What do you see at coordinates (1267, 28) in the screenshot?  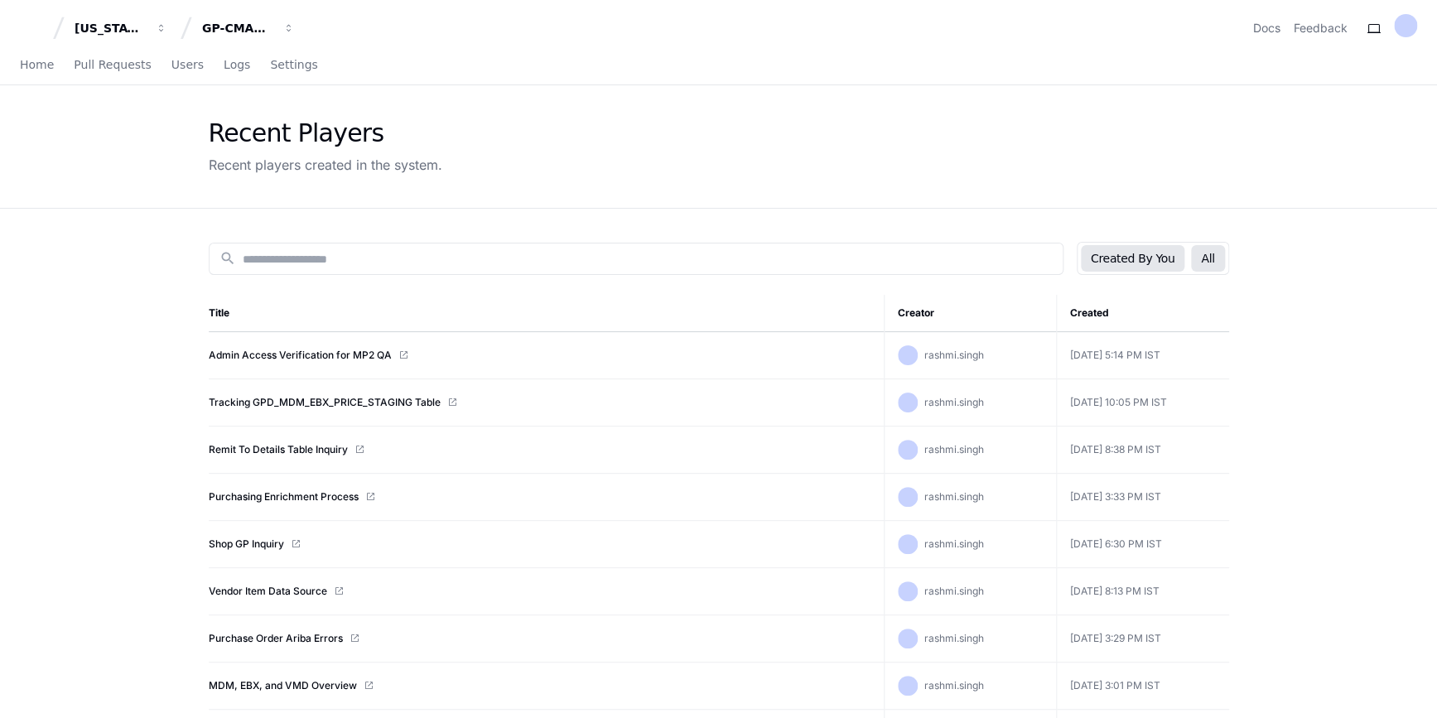 I see `a: Docs` at bounding box center [1267, 28].